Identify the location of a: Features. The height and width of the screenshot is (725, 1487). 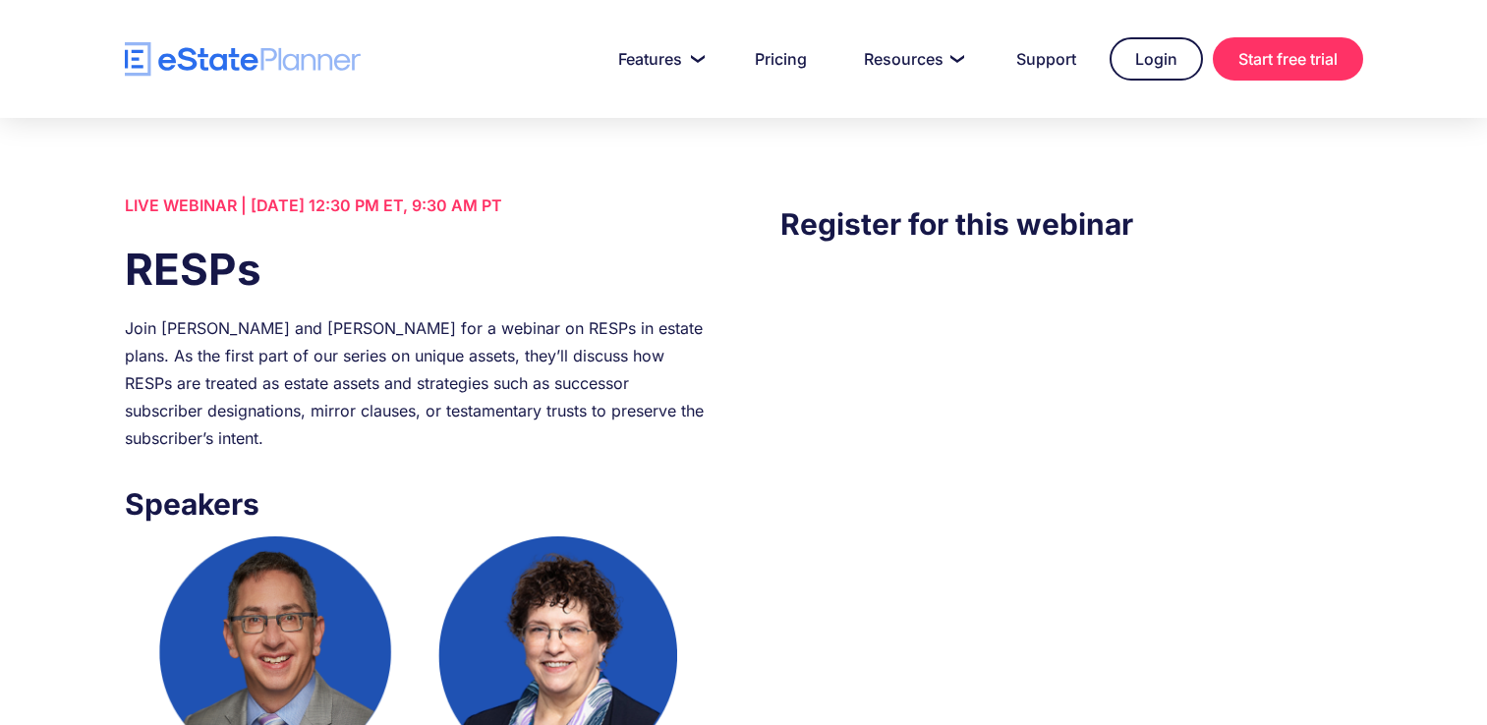
(657, 59).